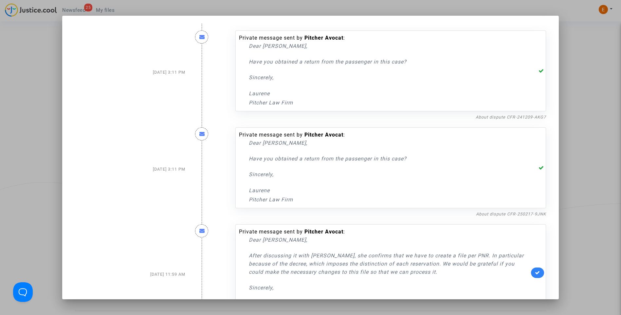 The width and height of the screenshot is (621, 315). What do you see at coordinates (511, 214) in the screenshot?
I see `a: About dispute CFR-250217-9JNK` at bounding box center [511, 214].